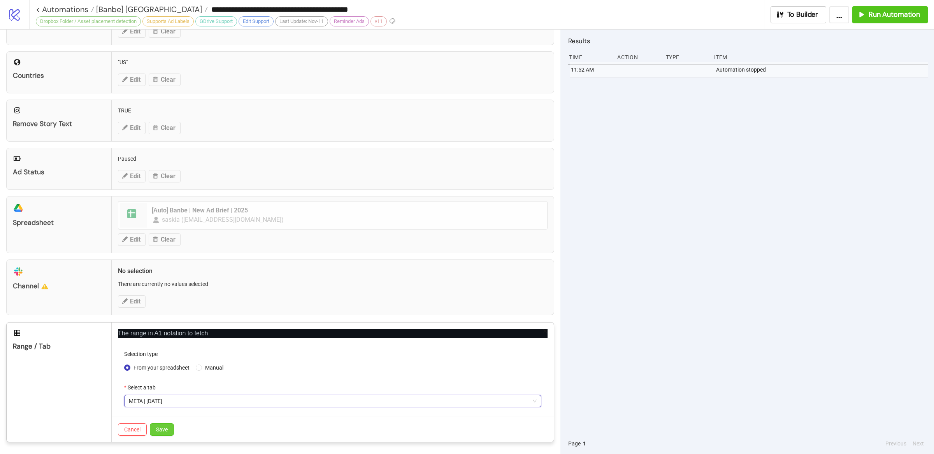 The height and width of the screenshot is (454, 934). What do you see at coordinates (162, 429) in the screenshot?
I see `span: Save` at bounding box center [162, 429].